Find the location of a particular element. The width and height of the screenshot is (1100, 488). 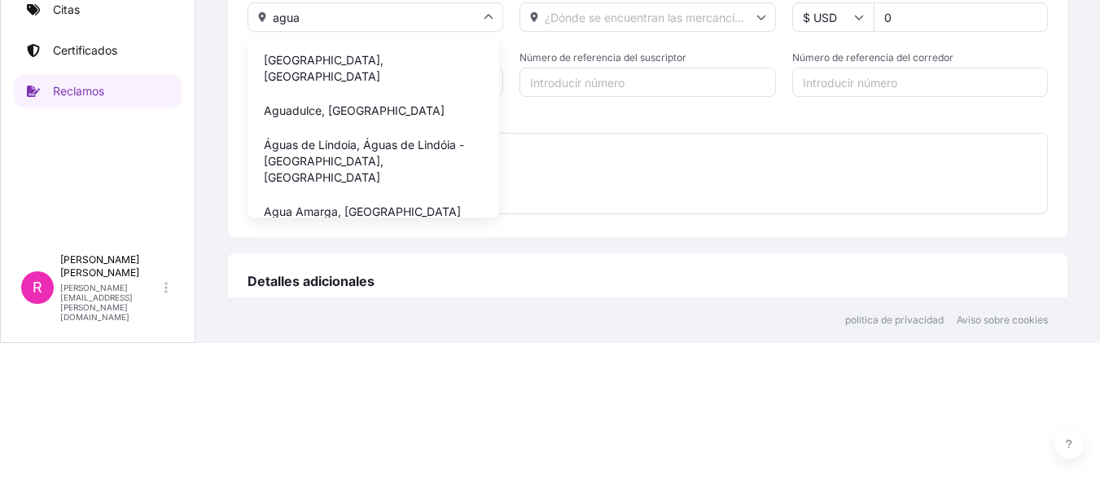

font: Detalles adicionales is located at coordinates (311, 281).